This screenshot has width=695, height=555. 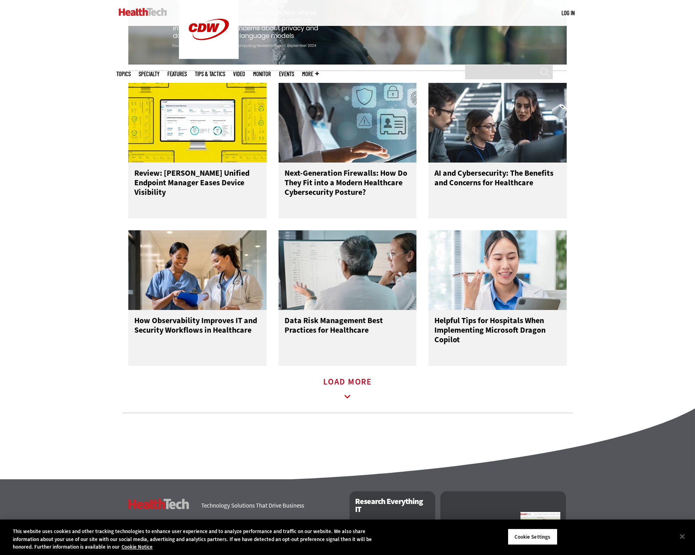 What do you see at coordinates (143, 12) in the screenshot?
I see `img: Home` at bounding box center [143, 12].